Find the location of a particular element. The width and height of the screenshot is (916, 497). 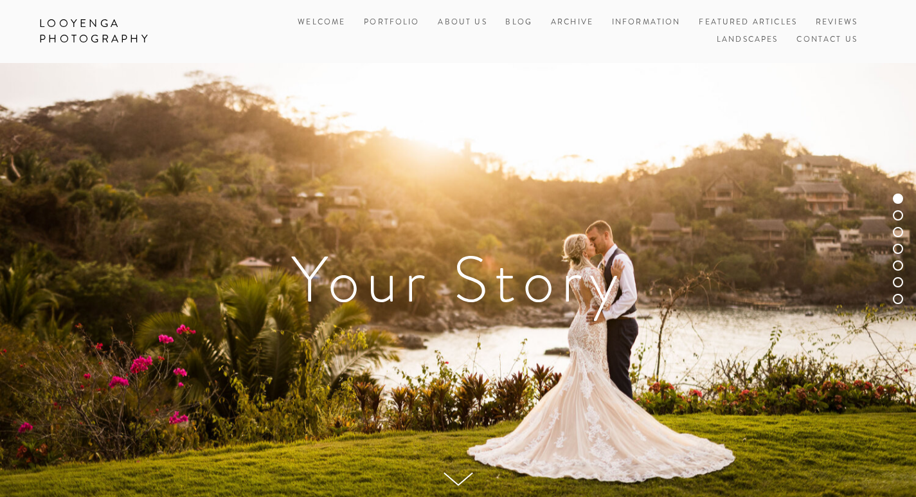

a: Archive is located at coordinates (572, 23).